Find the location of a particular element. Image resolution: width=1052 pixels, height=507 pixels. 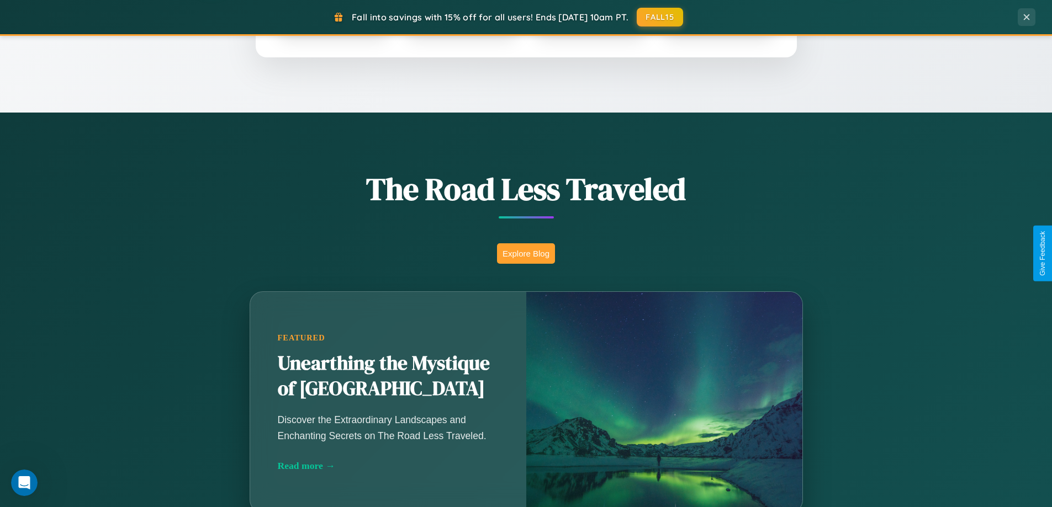

p: Discover the Extraordinary Landscapes and Enchanting Secrets on The Road Less Traveled. is located at coordinates (388, 428).